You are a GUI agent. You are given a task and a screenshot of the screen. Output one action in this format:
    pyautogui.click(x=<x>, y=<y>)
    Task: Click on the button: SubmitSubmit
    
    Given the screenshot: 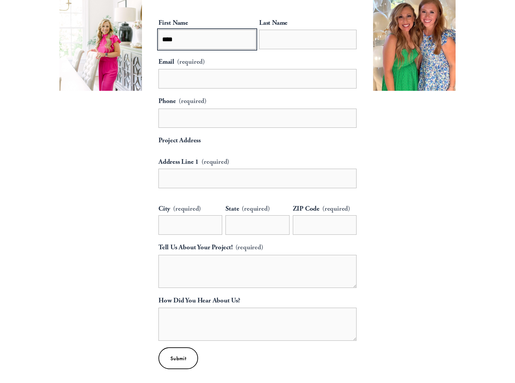 What is the action you would take?
    pyautogui.click(x=178, y=358)
    